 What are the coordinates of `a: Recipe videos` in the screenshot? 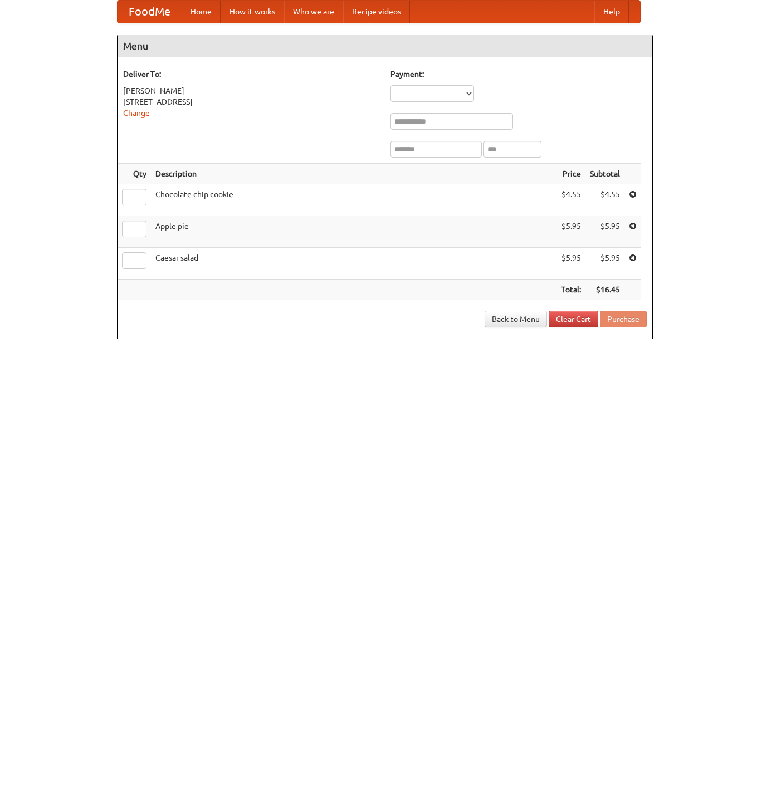 It's located at (376, 12).